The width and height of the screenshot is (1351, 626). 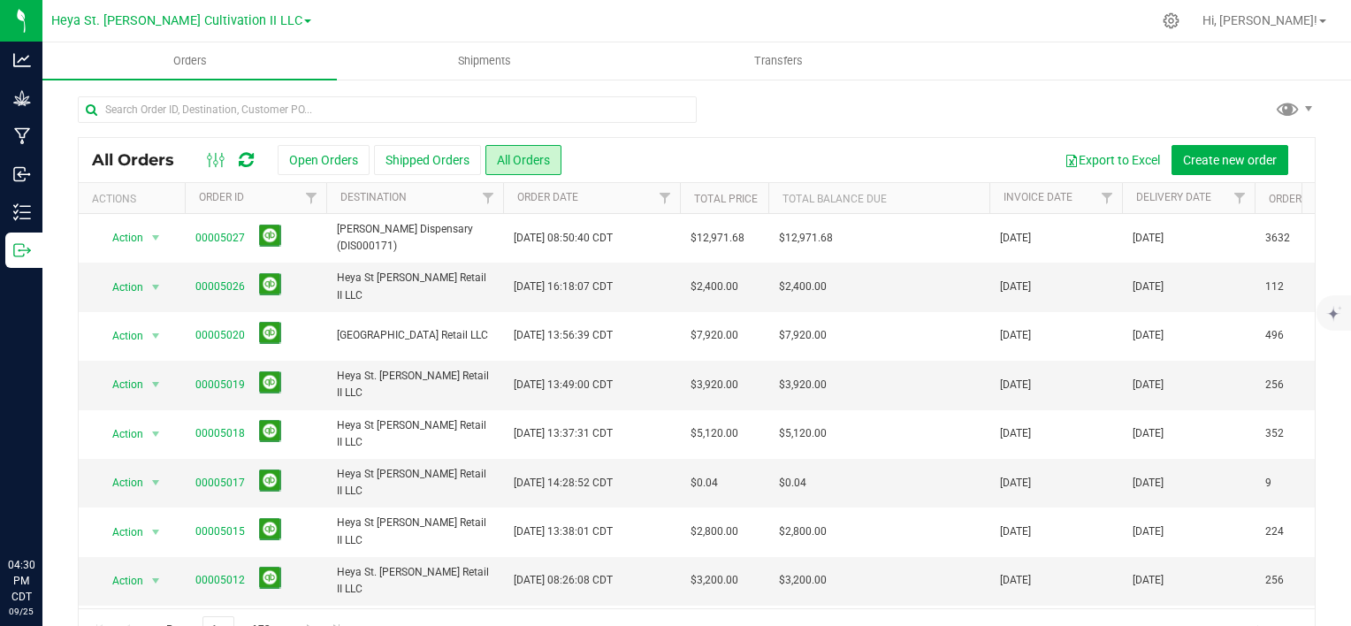 What do you see at coordinates (1038, 197) in the screenshot?
I see `a: Invoice Date` at bounding box center [1038, 197].